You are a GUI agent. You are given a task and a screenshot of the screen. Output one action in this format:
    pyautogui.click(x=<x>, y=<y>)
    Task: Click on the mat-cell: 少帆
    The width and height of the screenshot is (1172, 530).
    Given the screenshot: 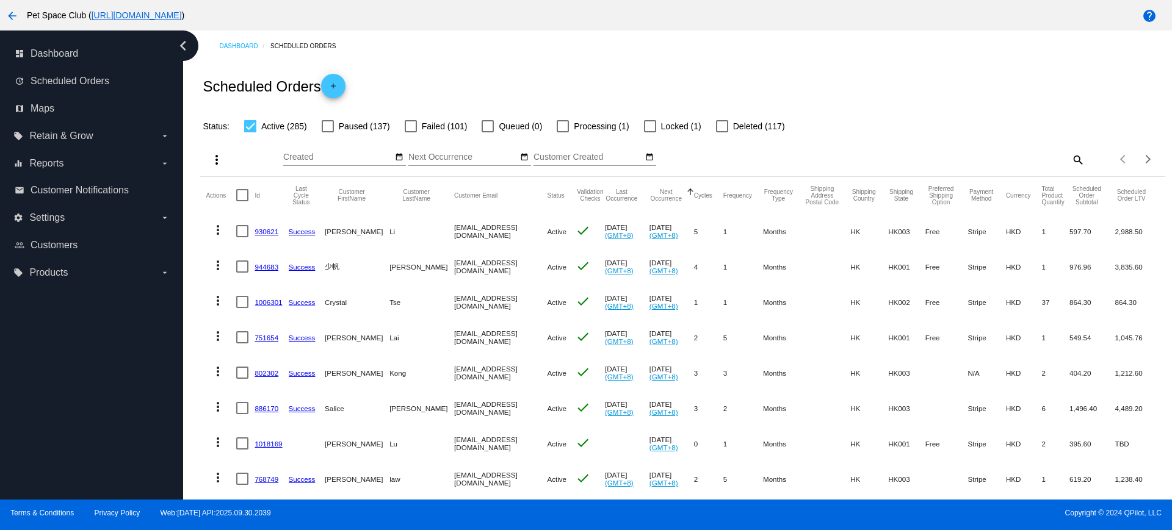 What is the action you would take?
    pyautogui.click(x=357, y=267)
    